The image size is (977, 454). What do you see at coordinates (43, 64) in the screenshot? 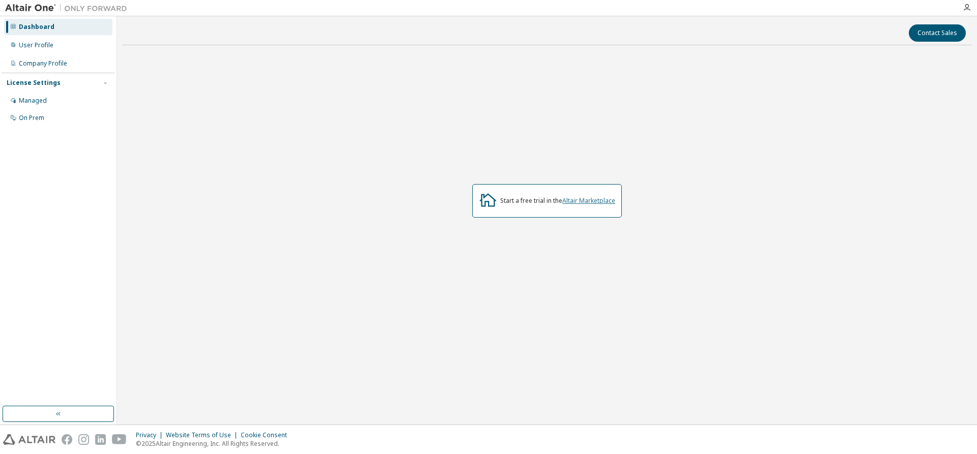
I see `div: Company Profile` at bounding box center [43, 64].